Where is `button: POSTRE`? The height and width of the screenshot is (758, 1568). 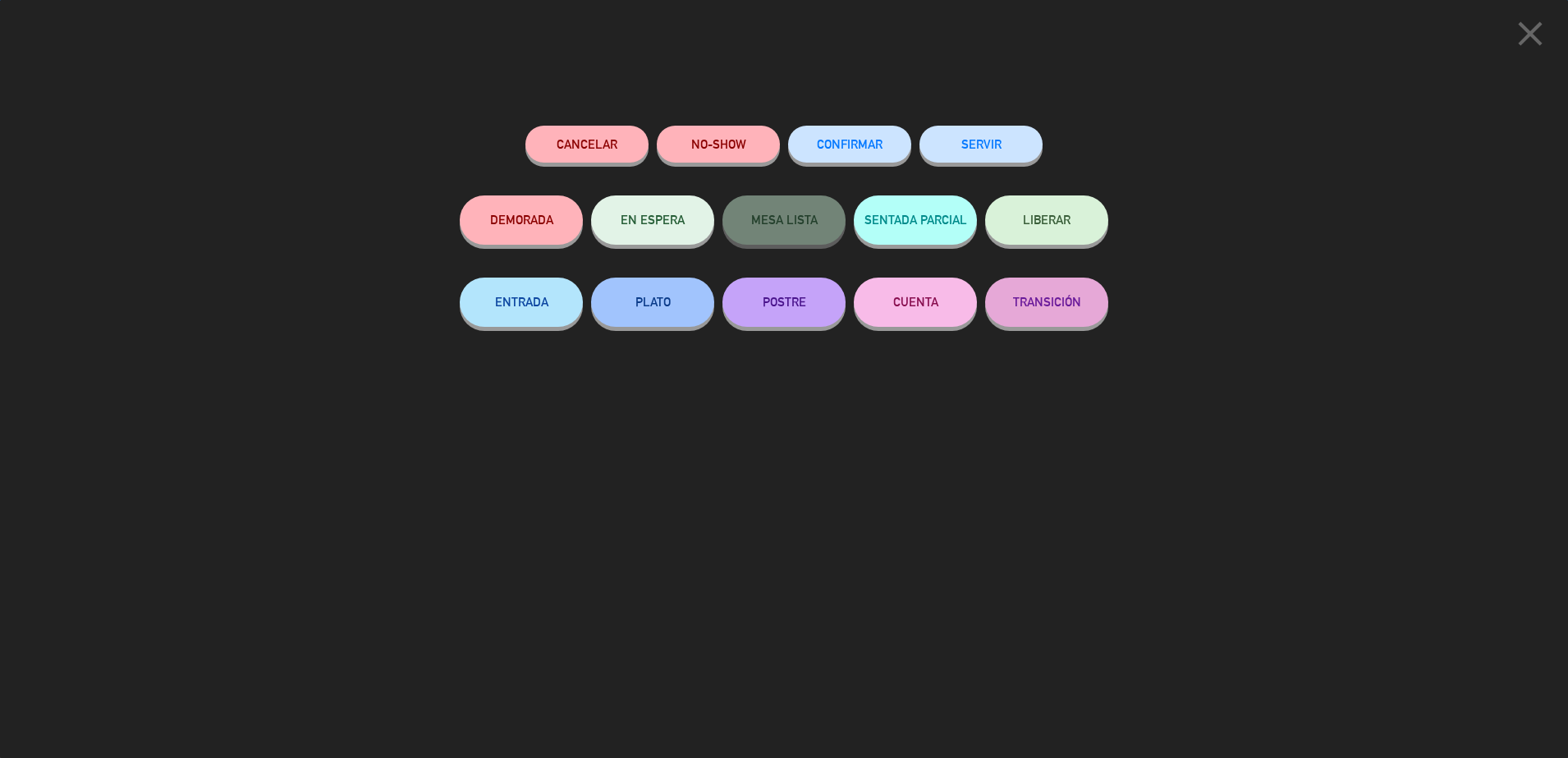
button: POSTRE is located at coordinates (784, 302).